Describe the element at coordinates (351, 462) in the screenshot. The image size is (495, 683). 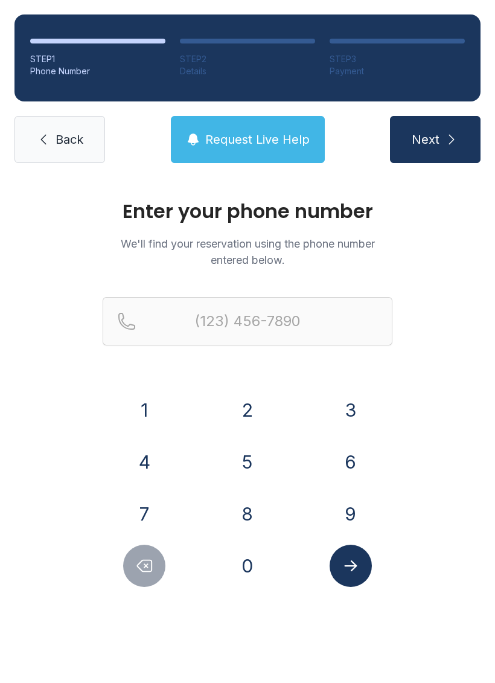
I see `button: 6` at that location.